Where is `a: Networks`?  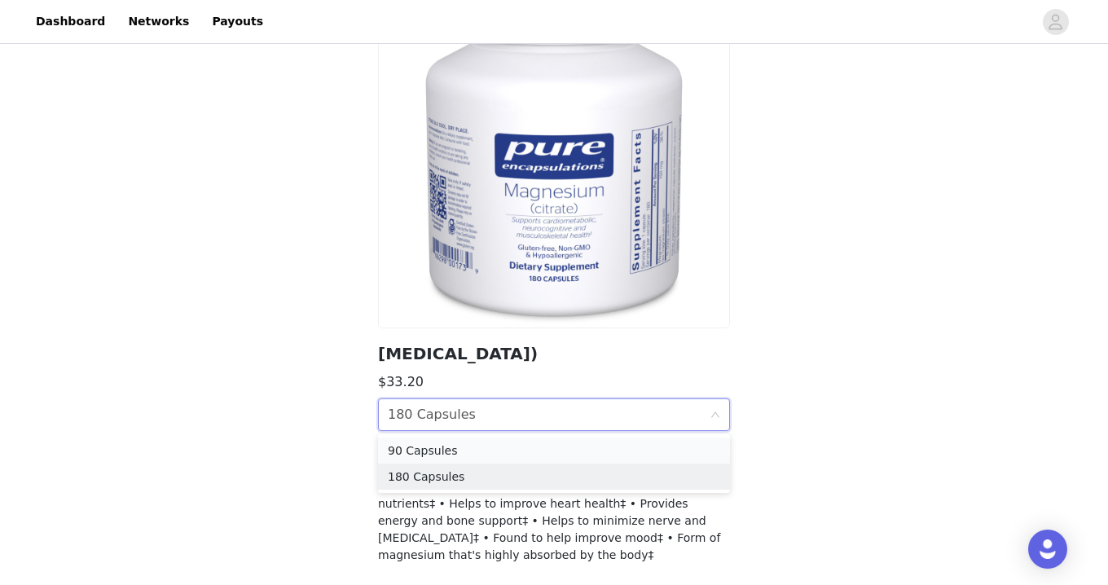 a: Networks is located at coordinates (158, 21).